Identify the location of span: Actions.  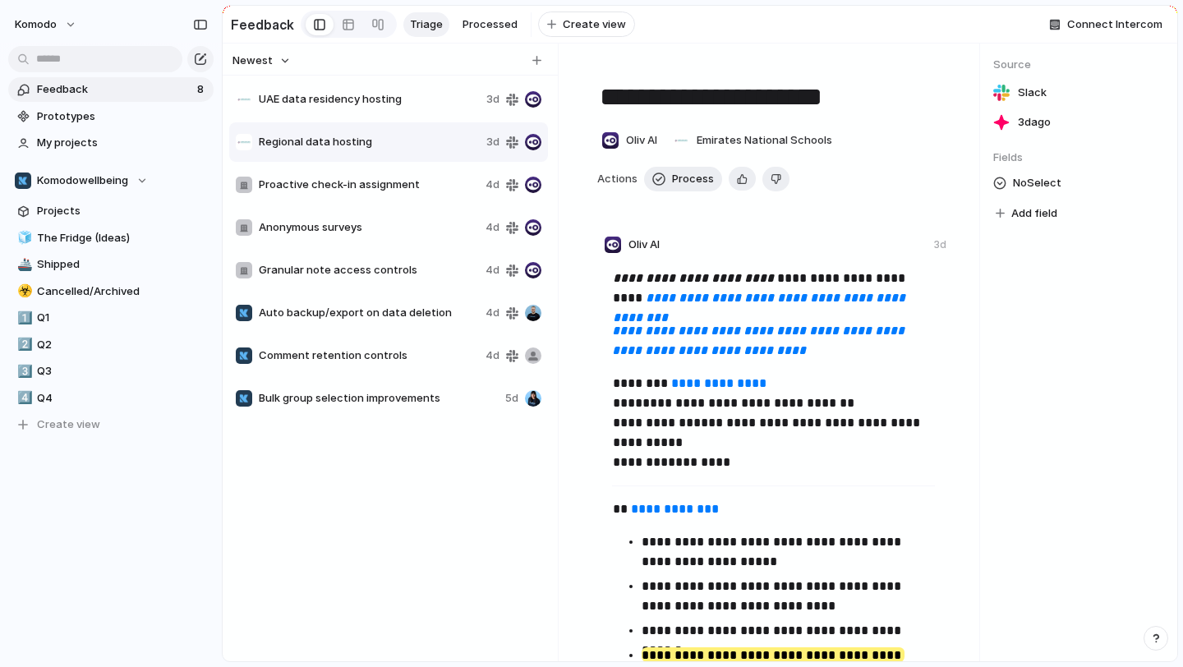
(617, 179).